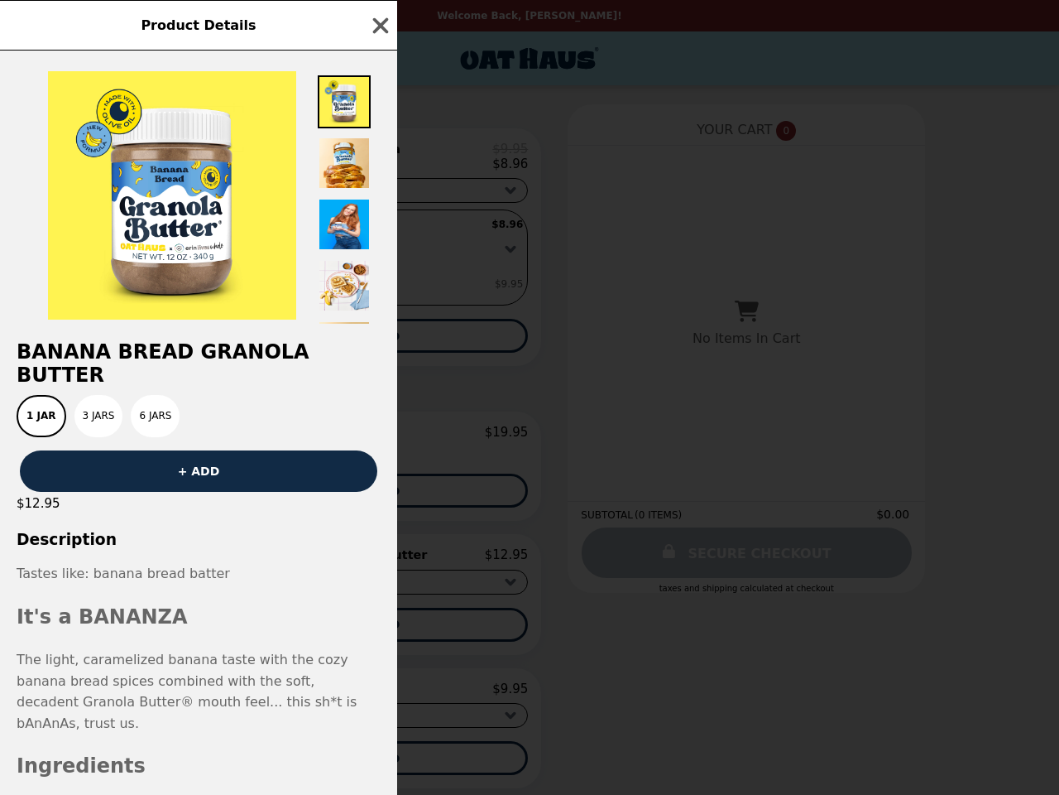  I want to click on span: The light, caramelized banana taste with the cozy banana bread spices combined with the soft, dec..., so click(186, 691).